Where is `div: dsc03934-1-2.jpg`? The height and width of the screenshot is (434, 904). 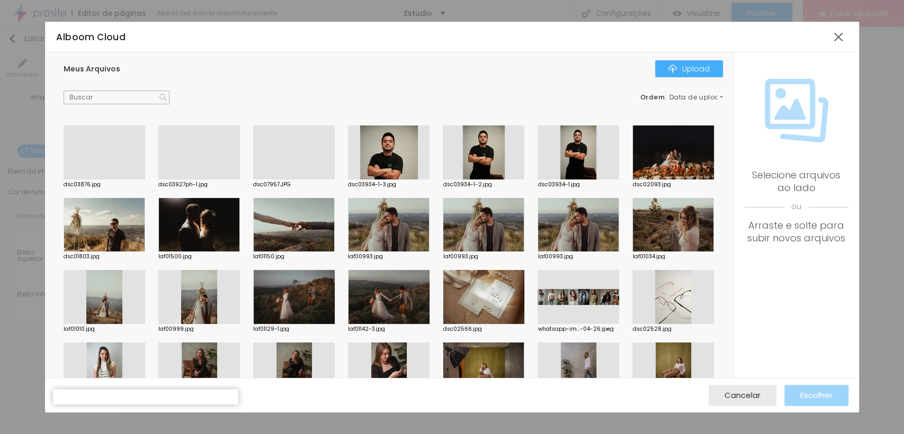
div: dsc03934-1-2.jpg is located at coordinates (484, 185).